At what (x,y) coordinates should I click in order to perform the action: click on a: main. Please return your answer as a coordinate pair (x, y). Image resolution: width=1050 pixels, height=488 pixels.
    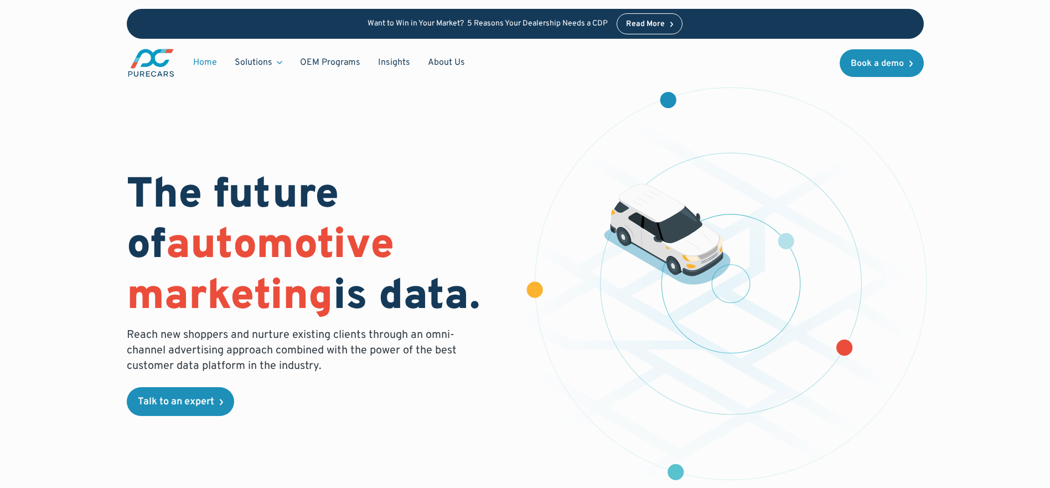
    Looking at the image, I should click on (151, 63).